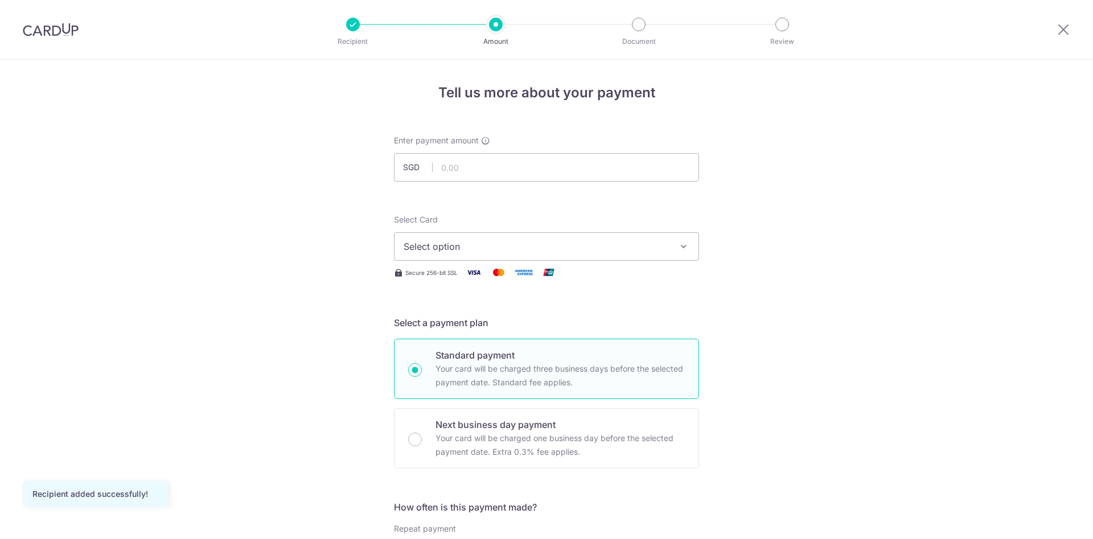  I want to click on span: Enter payment amount, so click(436, 141).